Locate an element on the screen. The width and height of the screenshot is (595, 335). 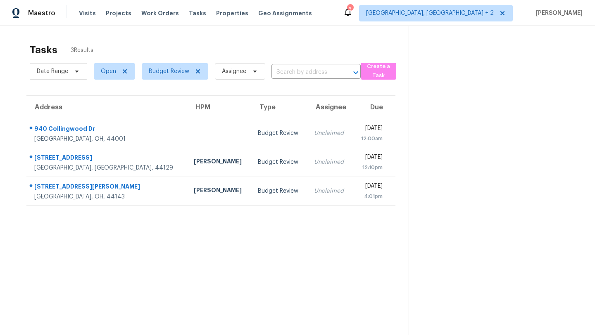
span: Tasks is located at coordinates (197, 13).